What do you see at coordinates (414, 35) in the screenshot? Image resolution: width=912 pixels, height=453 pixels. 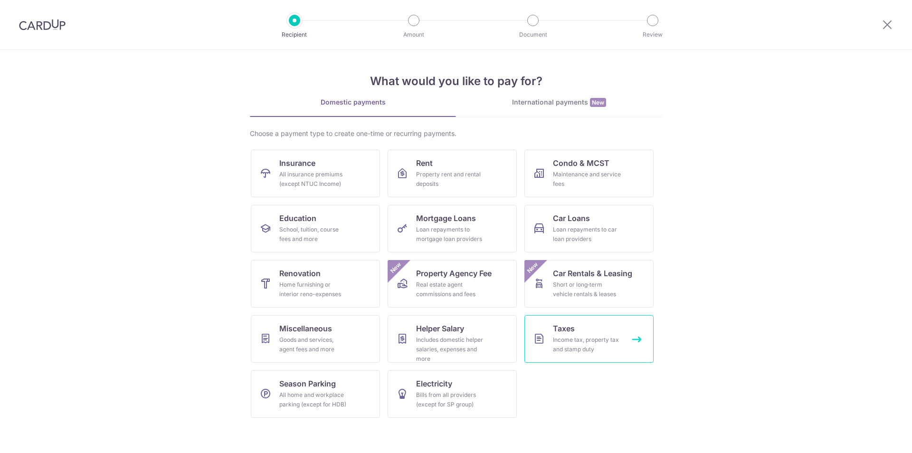 I see `p: Amount` at bounding box center [414, 35].